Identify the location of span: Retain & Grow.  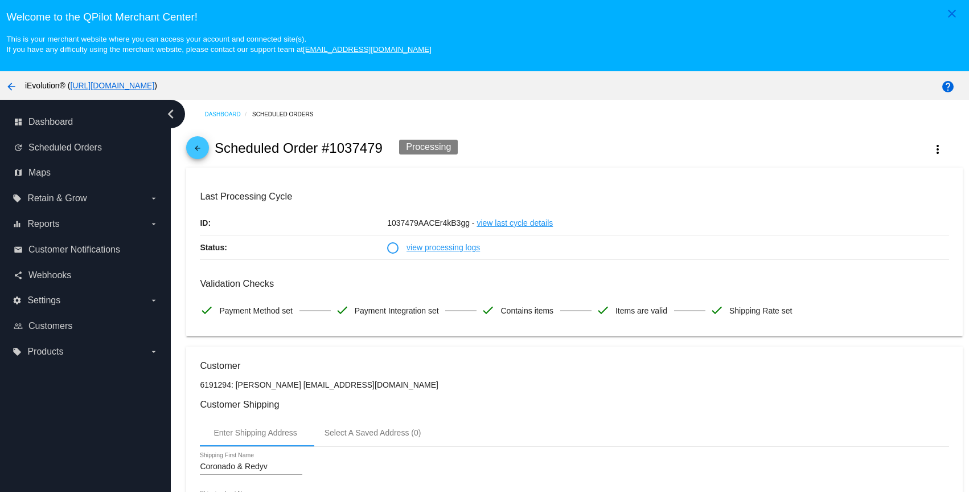
(57, 198).